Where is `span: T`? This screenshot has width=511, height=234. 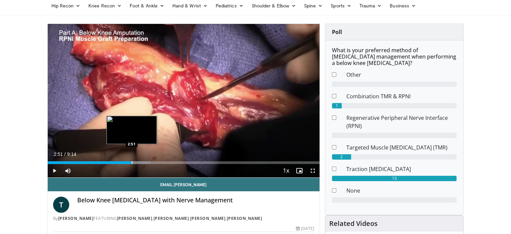
span: T is located at coordinates (61, 204).